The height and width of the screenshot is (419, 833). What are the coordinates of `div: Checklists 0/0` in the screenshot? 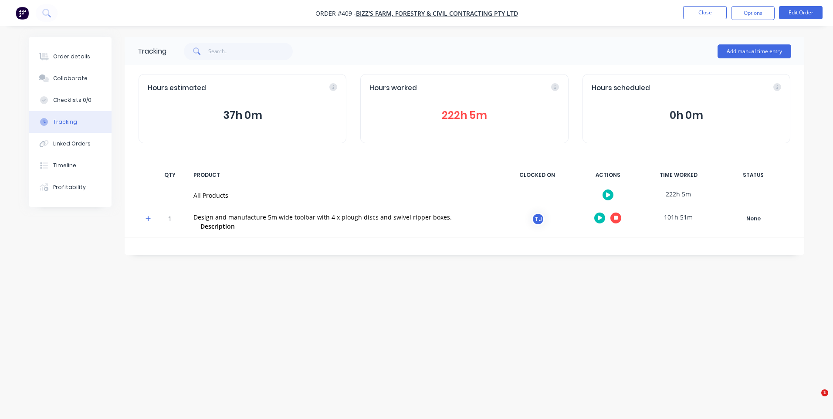 It's located at (72, 100).